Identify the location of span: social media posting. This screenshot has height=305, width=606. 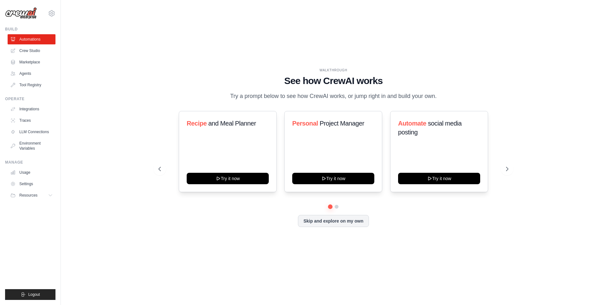
(430, 128).